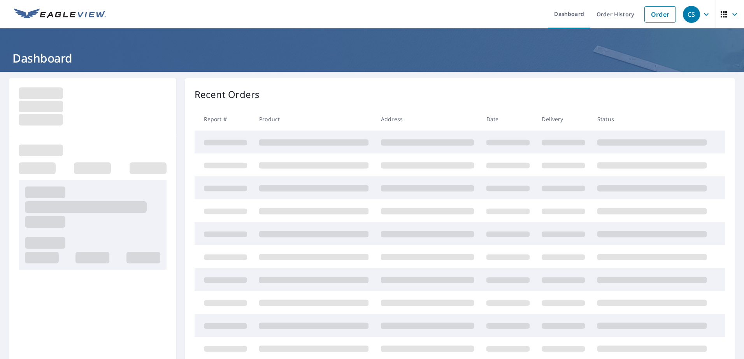 This screenshot has width=744, height=359. I want to click on div: CS, so click(691, 14).